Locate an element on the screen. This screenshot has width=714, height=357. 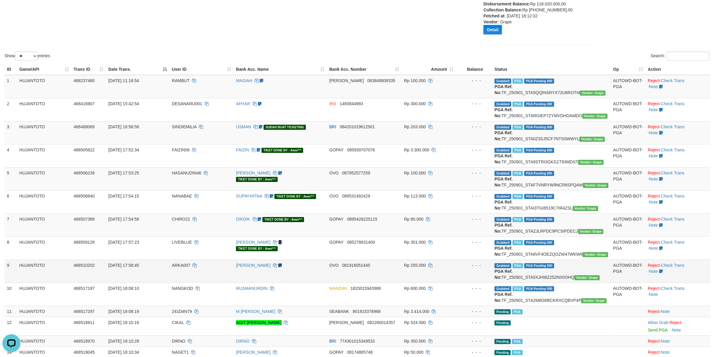
select: Showentries is located at coordinates (26, 56).